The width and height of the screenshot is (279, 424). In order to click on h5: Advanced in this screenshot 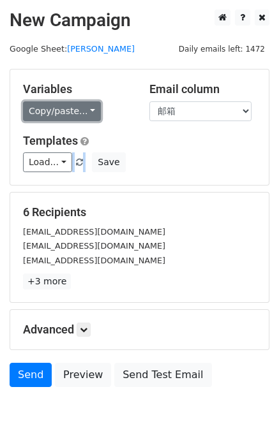, I will do `click(139, 330)`.